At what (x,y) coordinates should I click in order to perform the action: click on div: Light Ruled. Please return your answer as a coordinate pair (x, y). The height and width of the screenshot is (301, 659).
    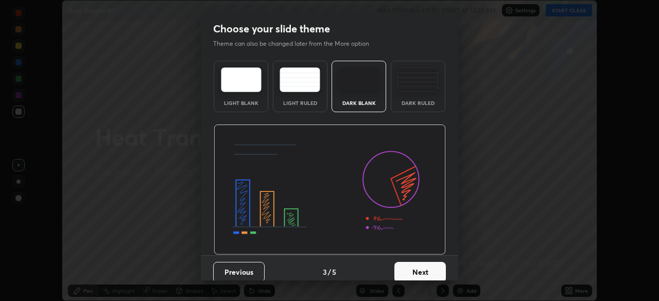
    Looking at the image, I should click on (300, 103).